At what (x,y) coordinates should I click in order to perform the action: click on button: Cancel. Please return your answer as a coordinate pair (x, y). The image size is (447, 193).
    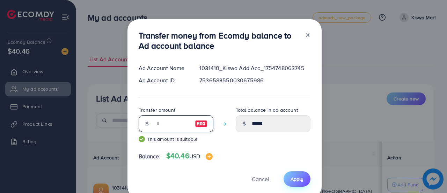
    Looking at the image, I should click on (261, 178).